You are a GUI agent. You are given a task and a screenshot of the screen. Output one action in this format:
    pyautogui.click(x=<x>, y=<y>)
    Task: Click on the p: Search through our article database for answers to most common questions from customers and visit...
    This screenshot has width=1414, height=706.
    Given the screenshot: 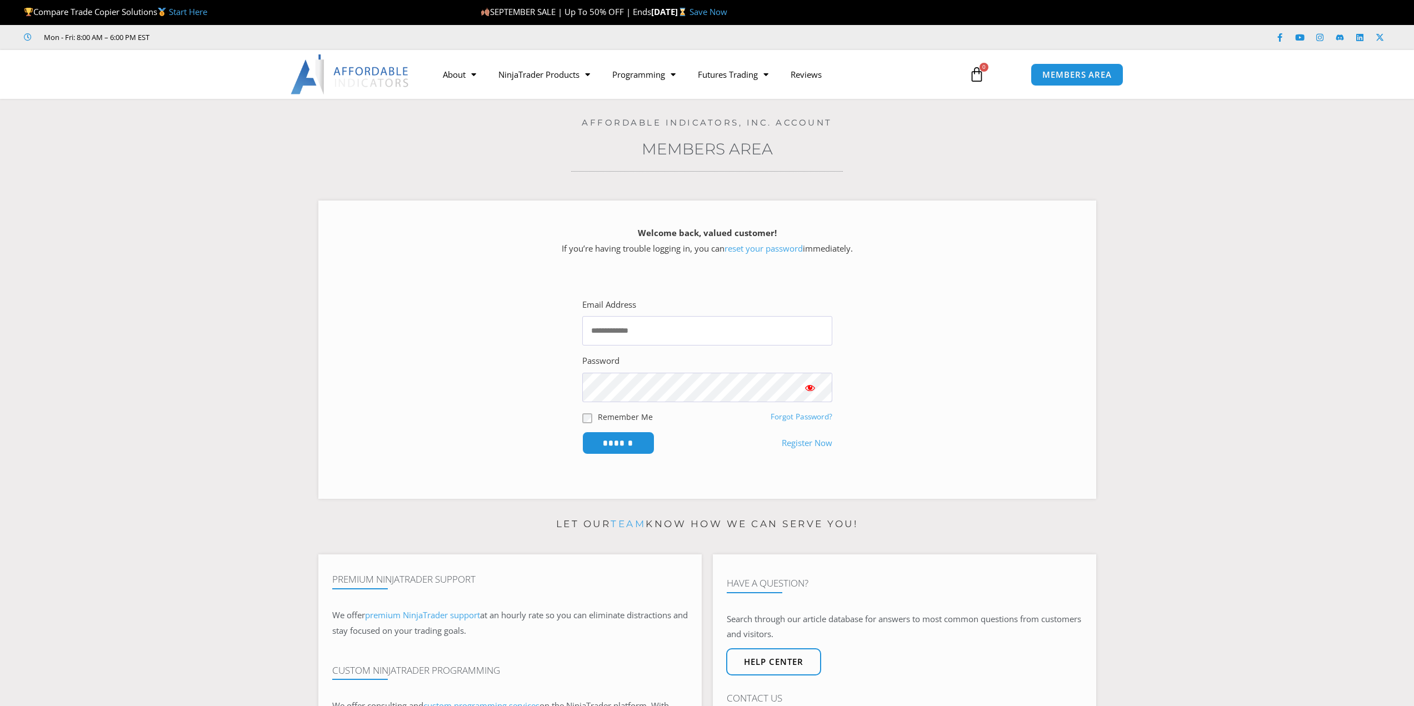 What is the action you would take?
    pyautogui.click(x=905, y=627)
    